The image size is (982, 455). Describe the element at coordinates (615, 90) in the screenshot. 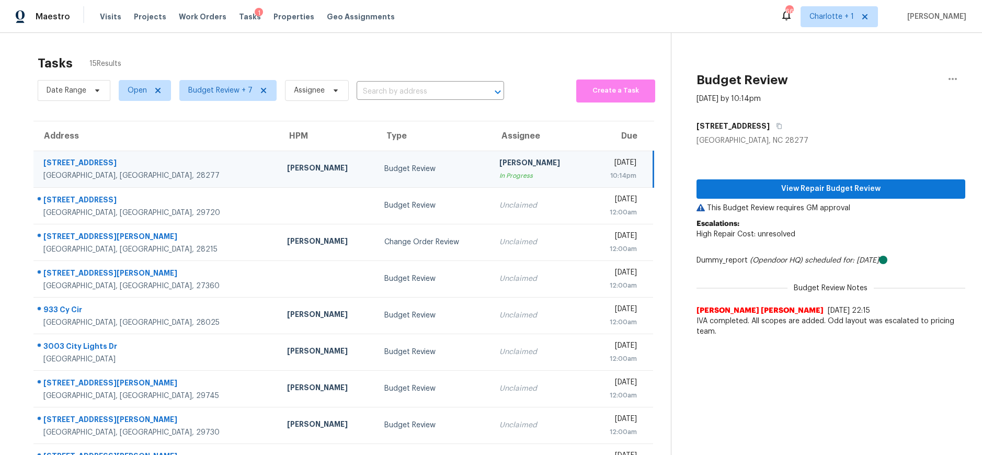

I see `span: Create a Task` at that location.